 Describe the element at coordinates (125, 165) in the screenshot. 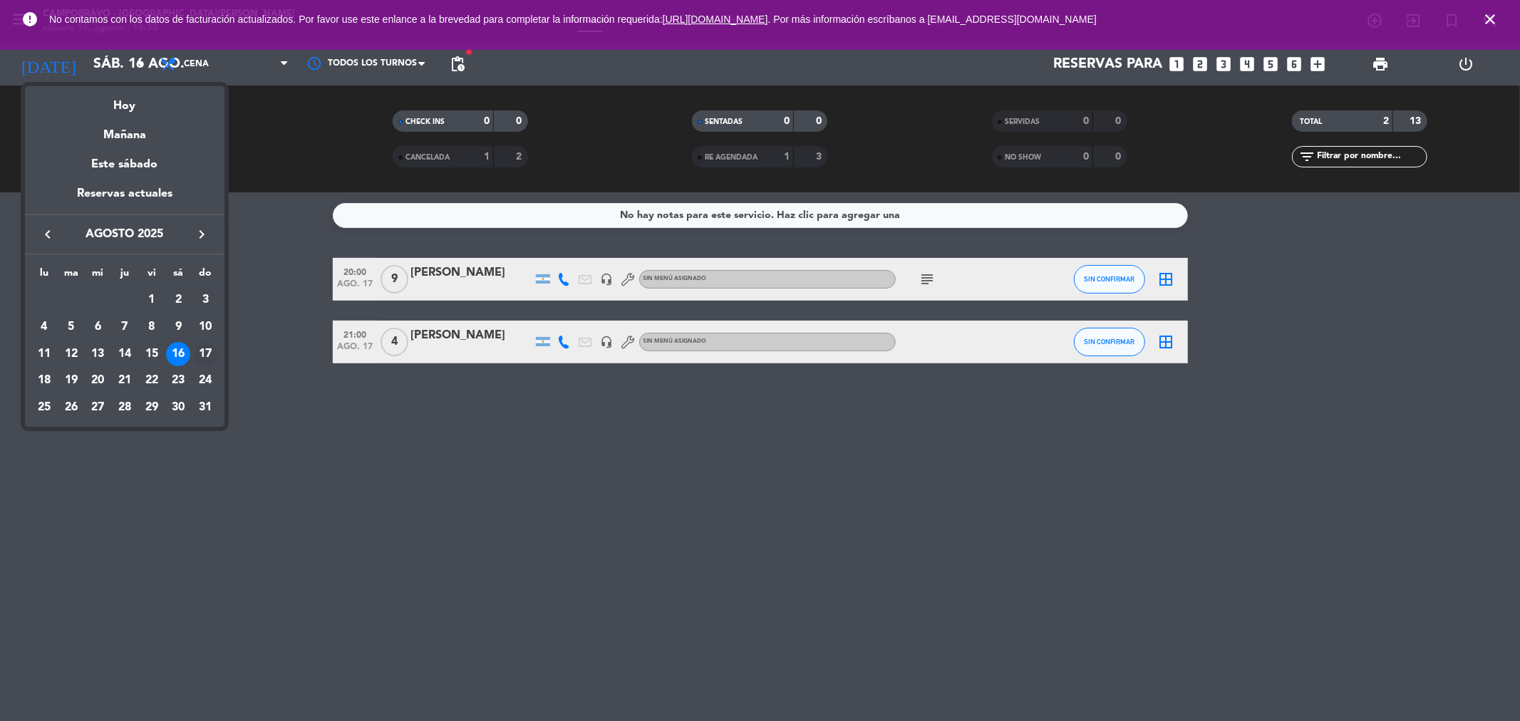

I see `div: Este sábado` at that location.